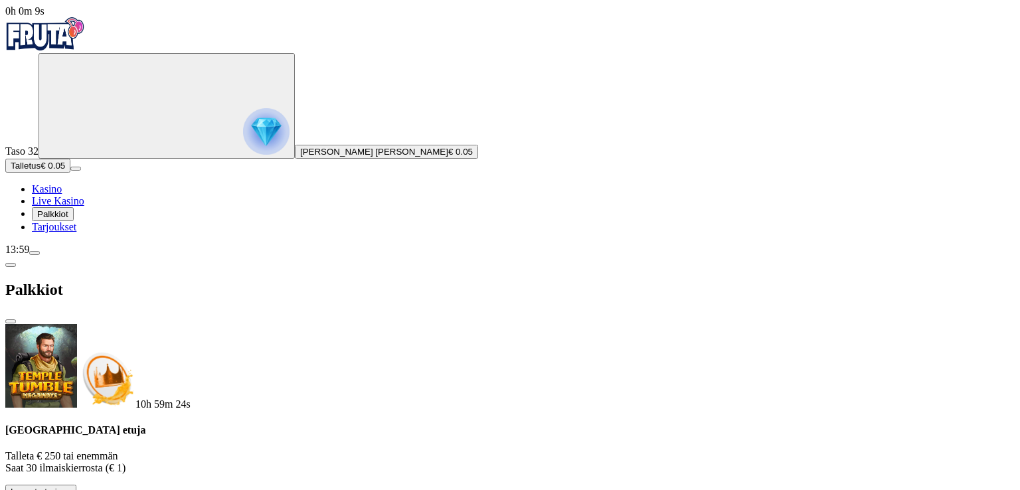 This screenshot has height=490, width=1020. Describe the element at coordinates (41, 366) in the screenshot. I see `img: Temple Tumble` at that location.